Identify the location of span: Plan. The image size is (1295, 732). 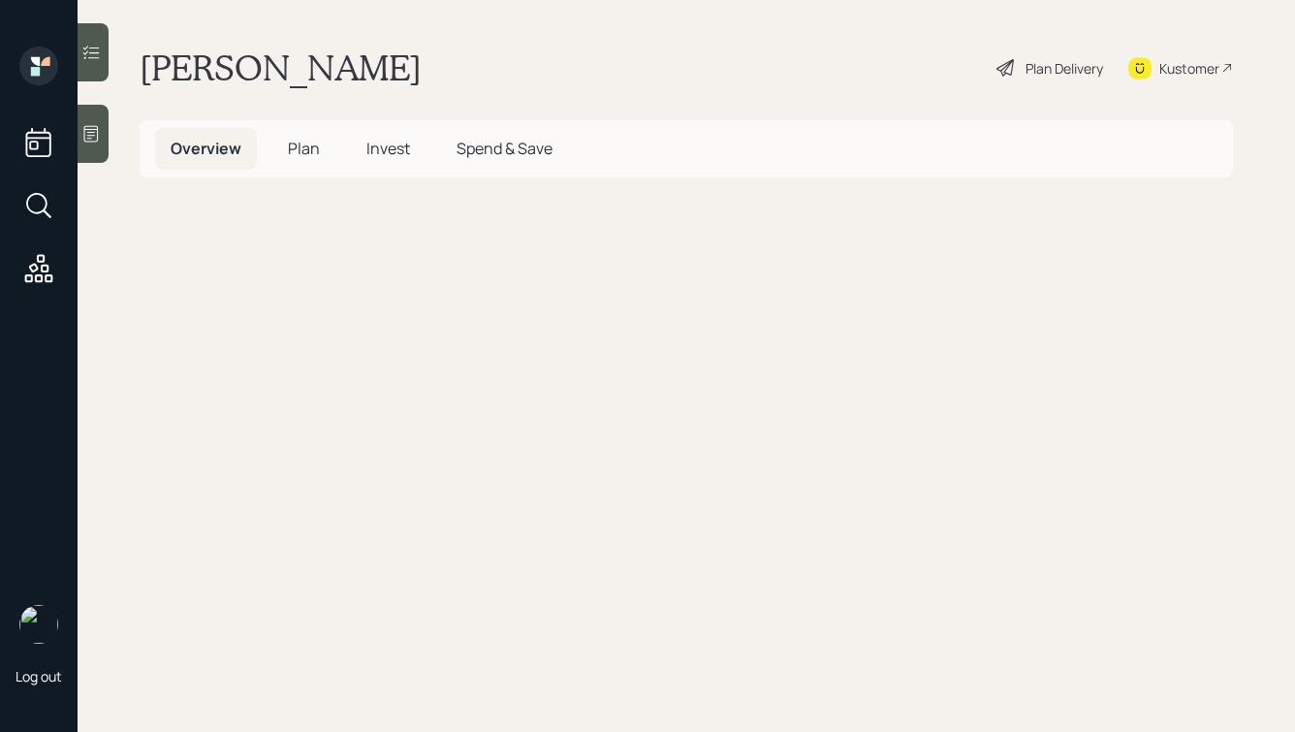
(303, 148).